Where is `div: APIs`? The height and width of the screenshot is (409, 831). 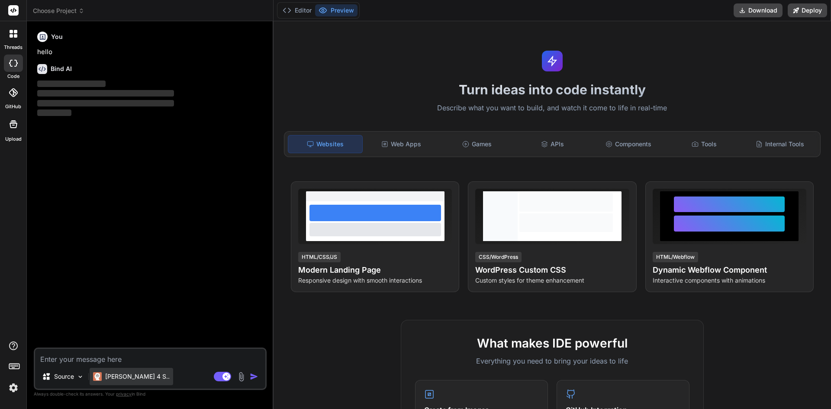 div: APIs is located at coordinates (553, 144).